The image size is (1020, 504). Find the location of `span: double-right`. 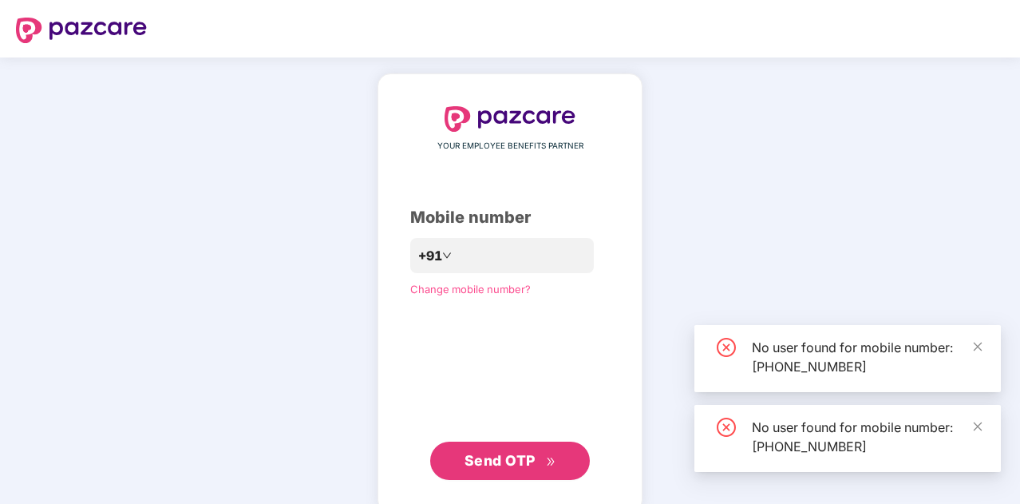

span: double-right is located at coordinates (551, 461).